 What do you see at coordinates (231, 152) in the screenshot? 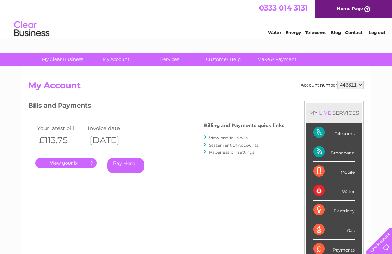
I see `a: Paperless bill settings` at bounding box center [231, 152].